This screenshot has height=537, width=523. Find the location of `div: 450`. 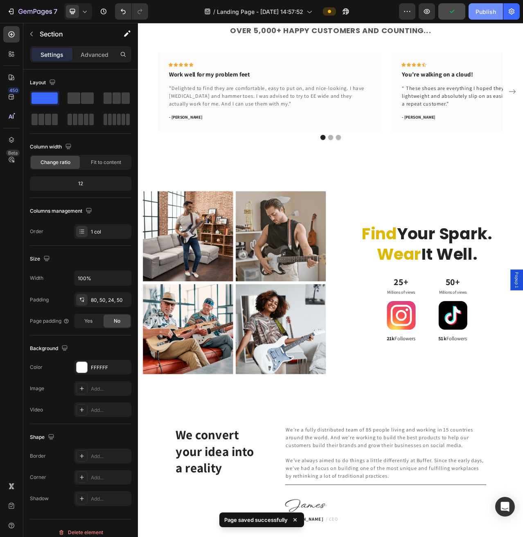

div: 450 is located at coordinates (14, 90).